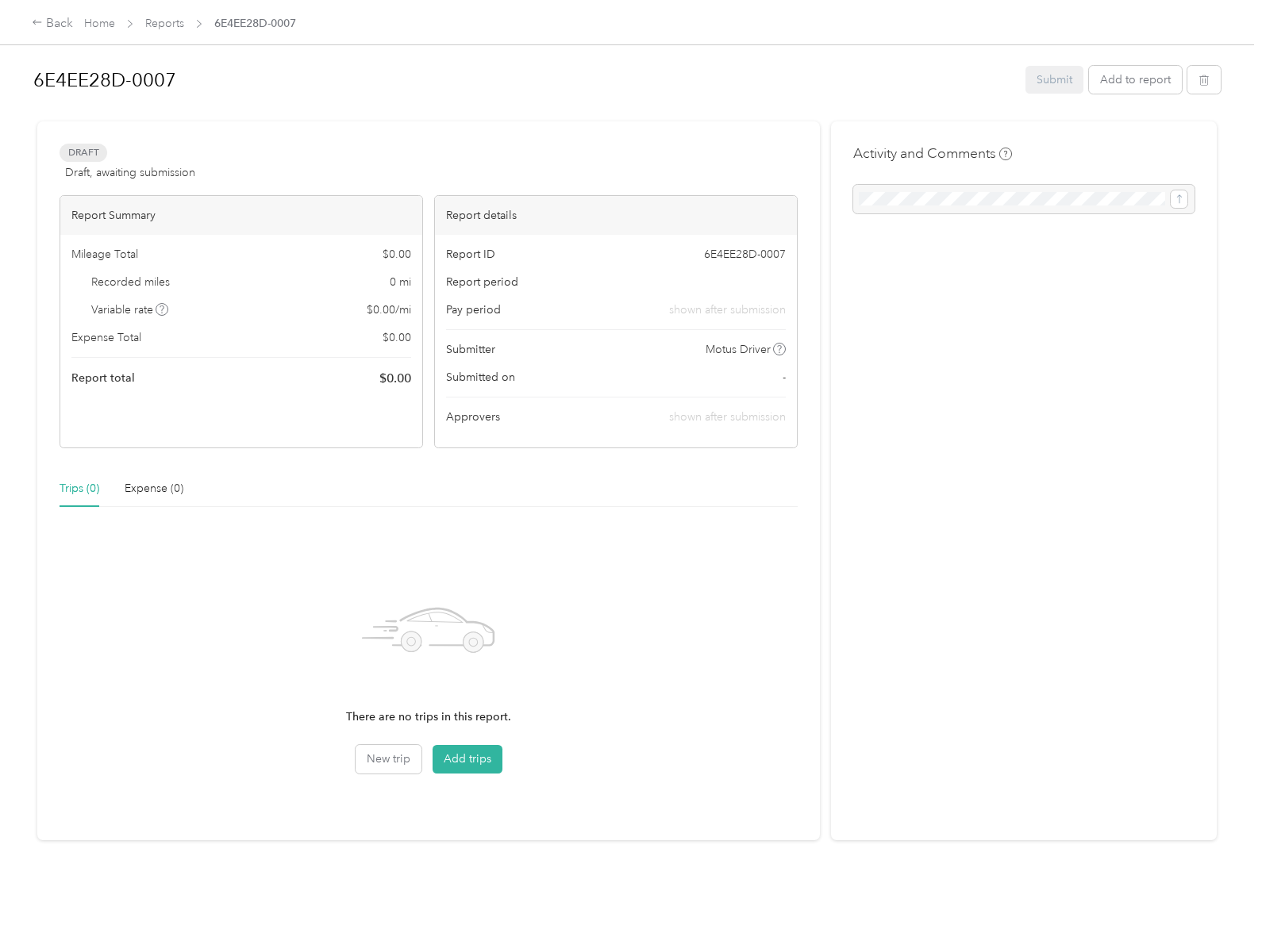  What do you see at coordinates (52, 24) in the screenshot?
I see `div: Back` at bounding box center [52, 24].